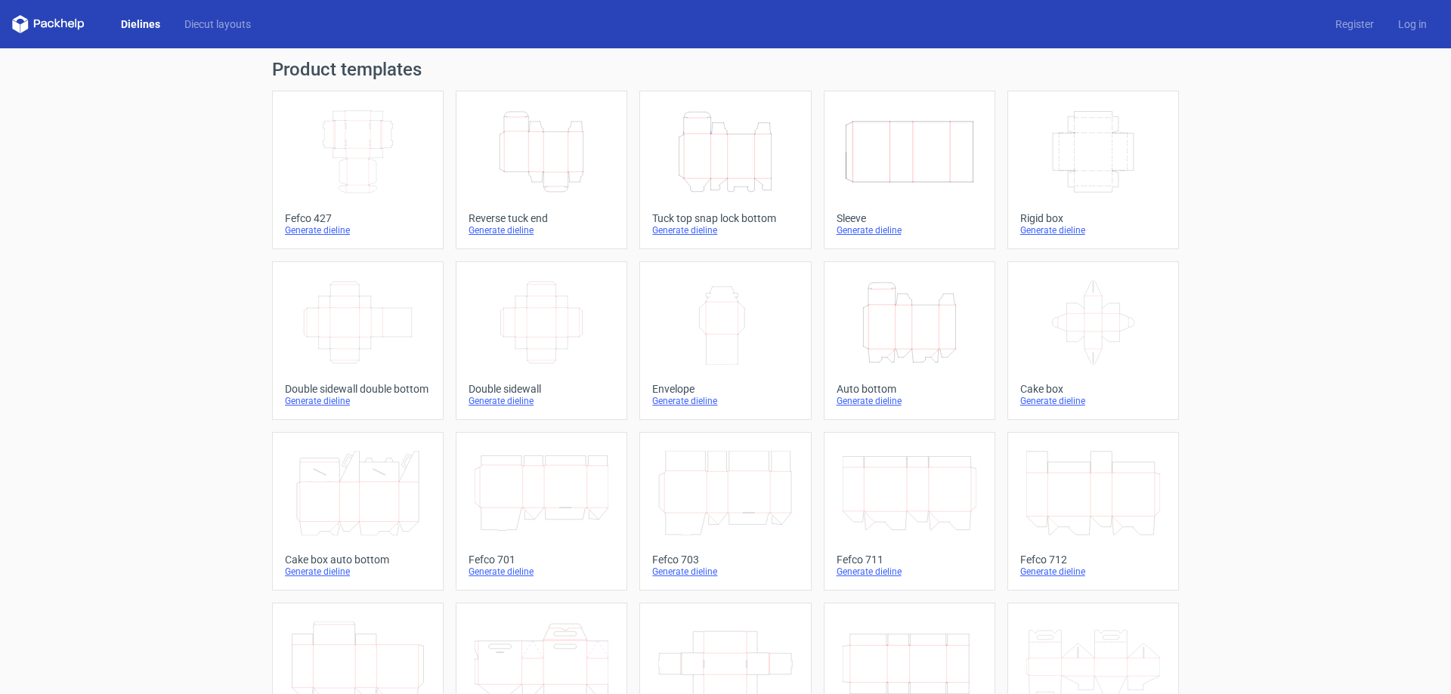  What do you see at coordinates (725, 560) in the screenshot?
I see `div: Fefco 703` at bounding box center [725, 560].